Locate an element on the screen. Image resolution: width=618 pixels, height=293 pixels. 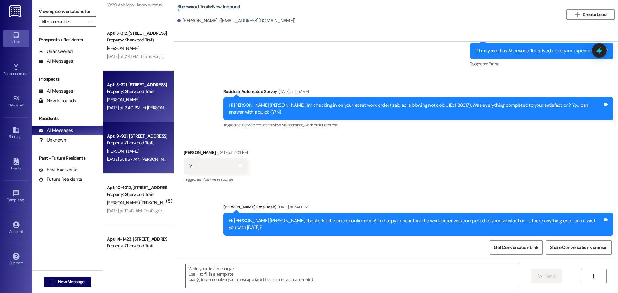
span: Praise is located at coordinates (494, 64).